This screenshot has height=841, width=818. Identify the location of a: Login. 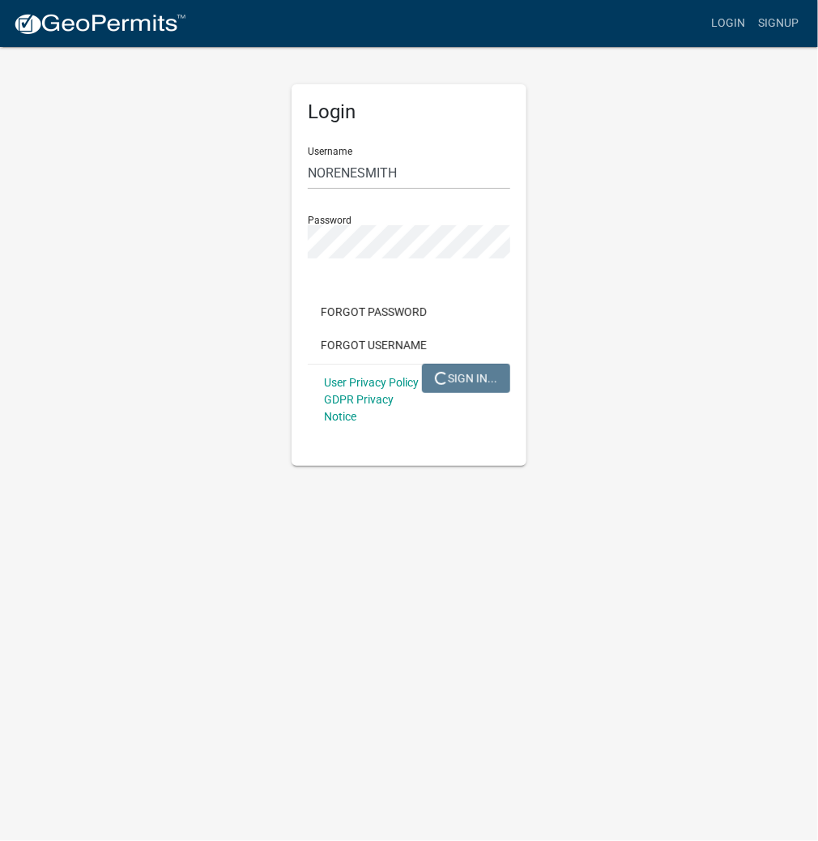
(728, 23).